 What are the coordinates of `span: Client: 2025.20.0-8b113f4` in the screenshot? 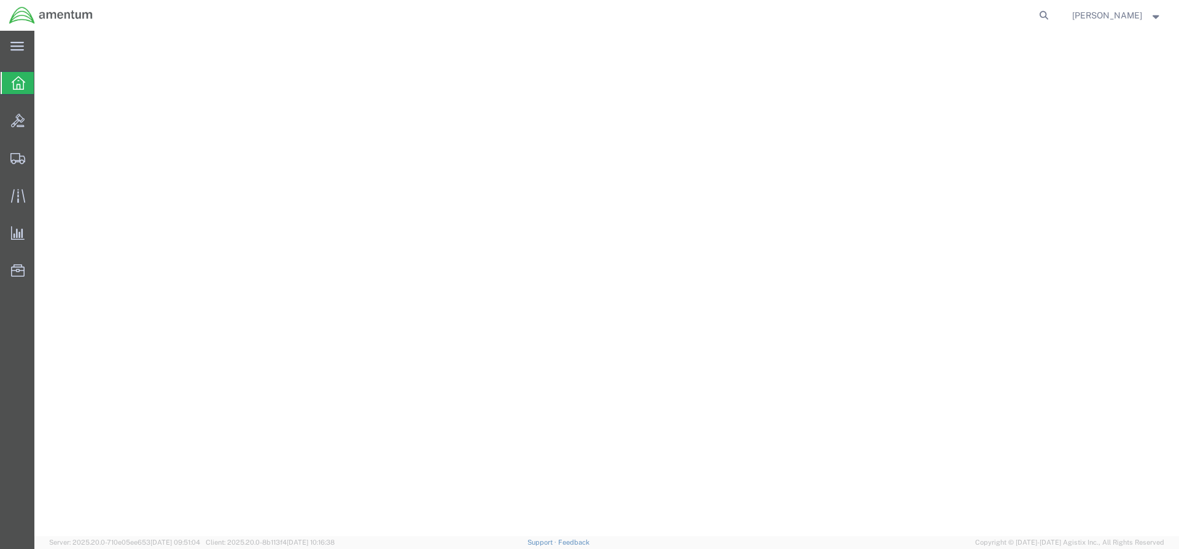 It's located at (270, 542).